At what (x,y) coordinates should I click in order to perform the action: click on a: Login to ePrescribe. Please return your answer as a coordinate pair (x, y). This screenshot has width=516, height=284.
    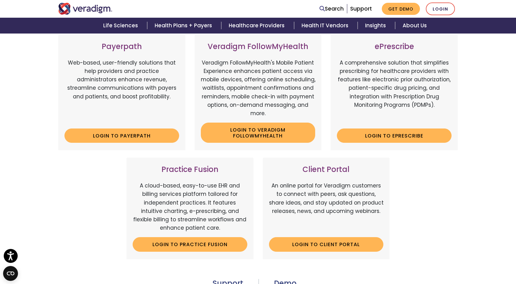
    Looking at the image, I should click on (394, 135).